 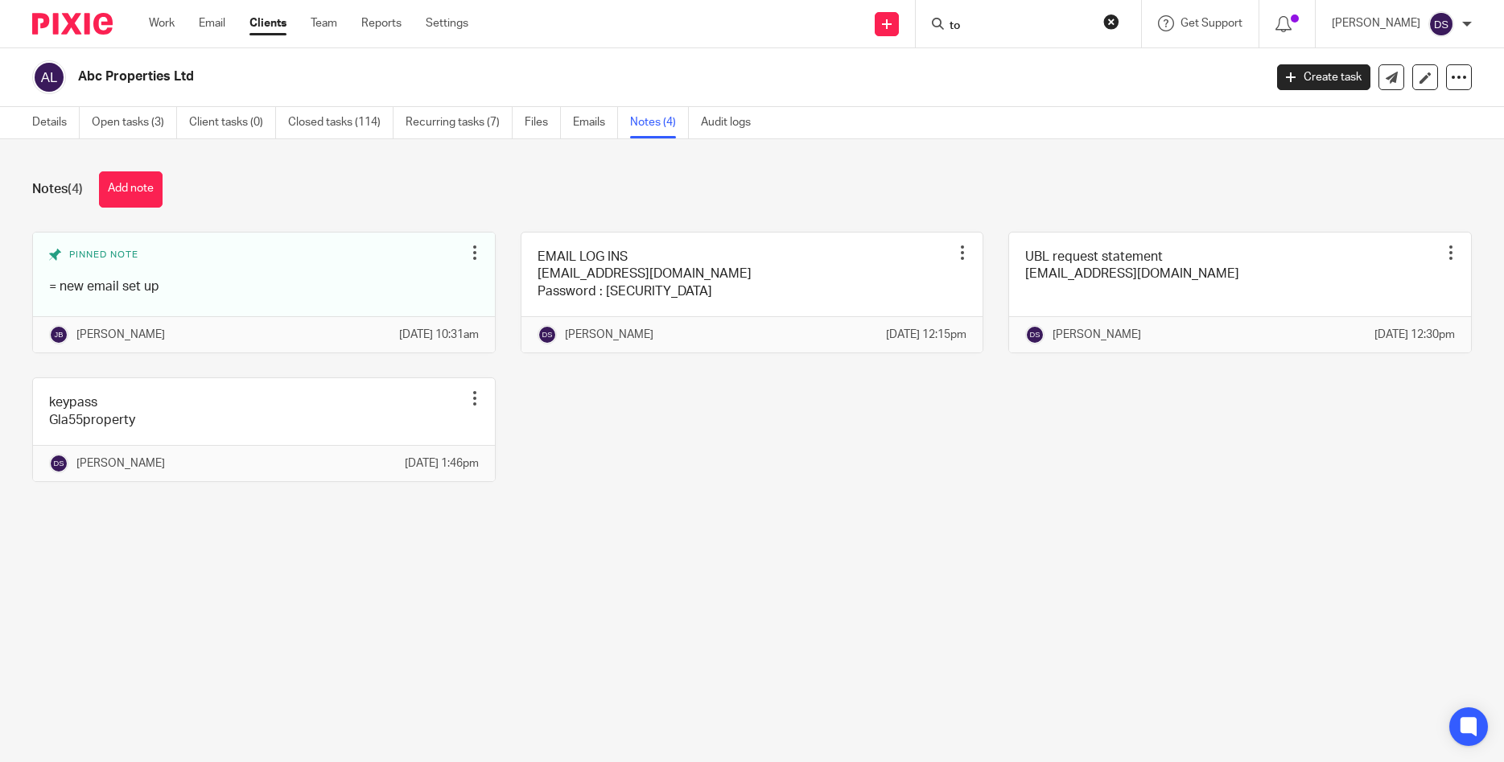 What do you see at coordinates (162, 23) in the screenshot?
I see `a: Work` at bounding box center [162, 23].